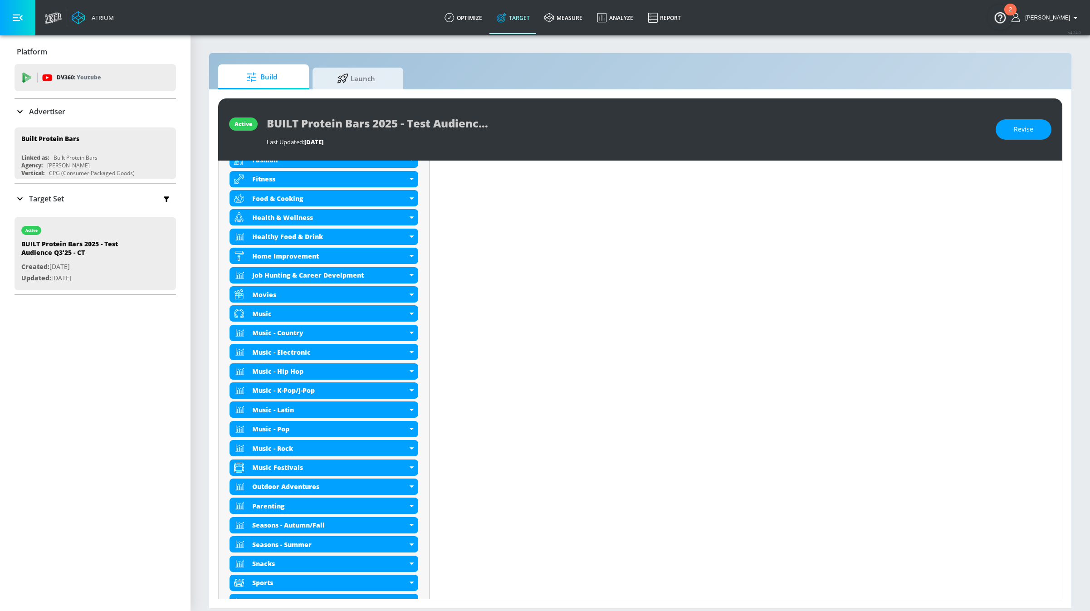  I want to click on div: Vertical:, so click(33, 173).